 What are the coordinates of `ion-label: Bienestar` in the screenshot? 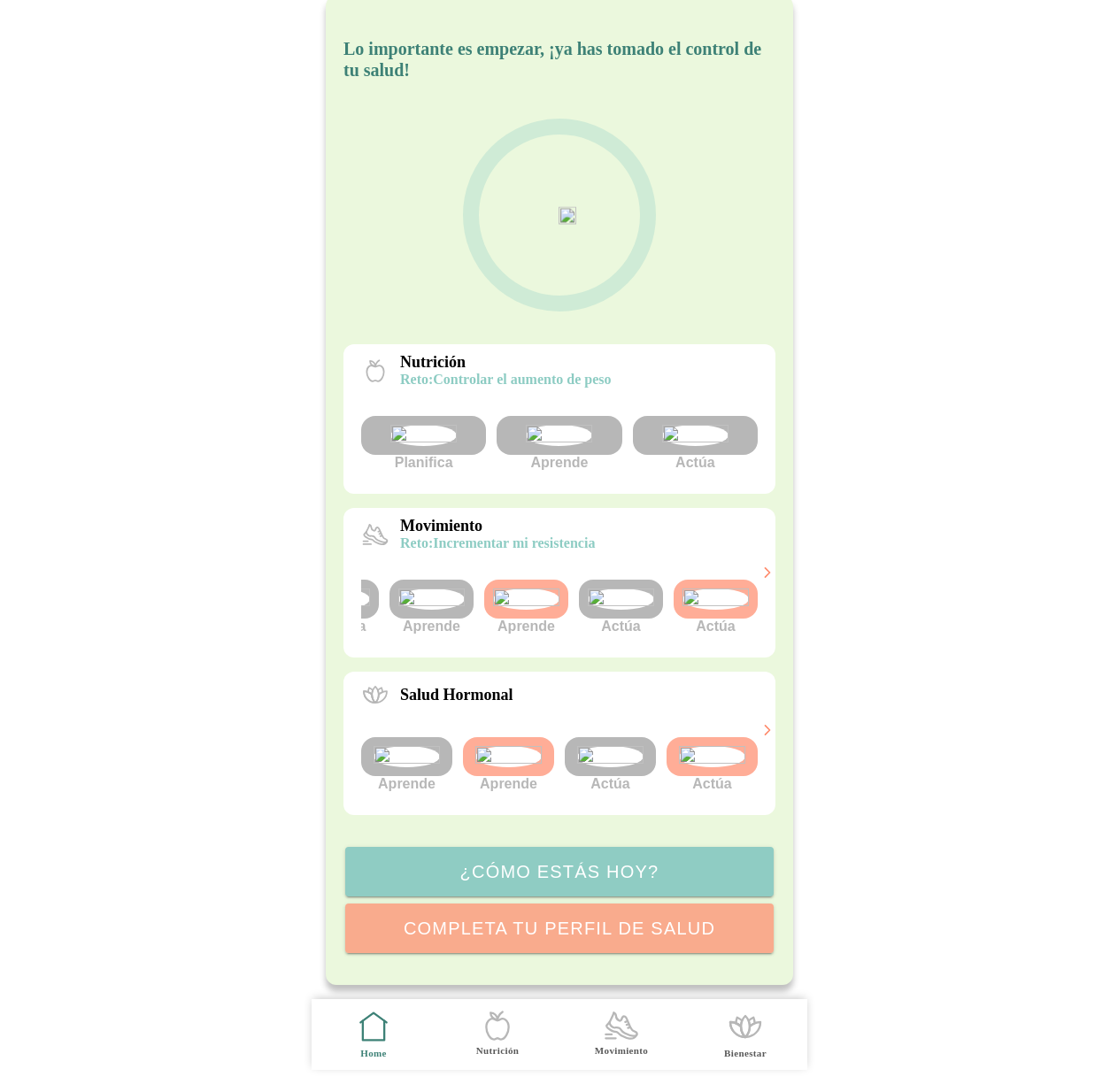 It's located at (745, 1053).